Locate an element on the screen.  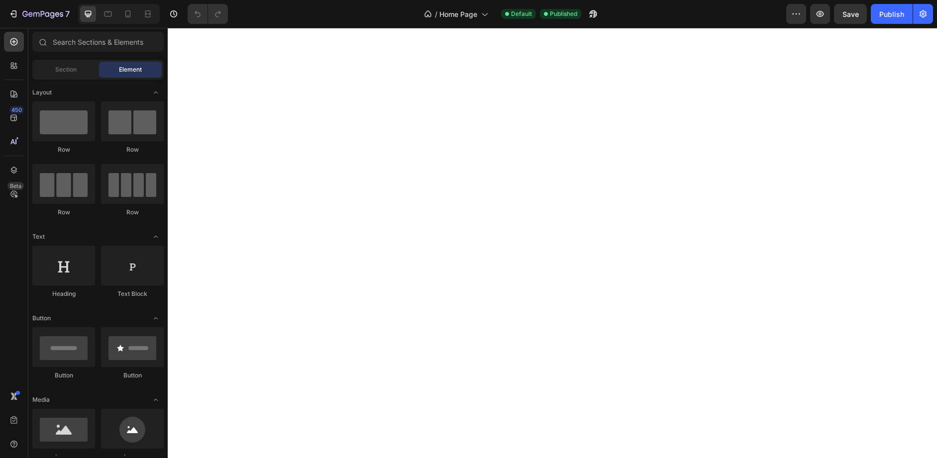
div: Heading is located at coordinates (64, 294).